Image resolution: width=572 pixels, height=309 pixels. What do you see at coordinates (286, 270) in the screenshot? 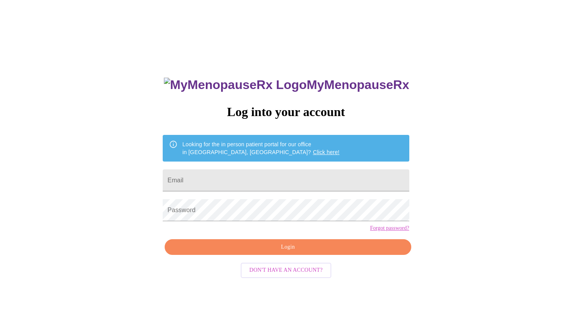
I see `span: Don't have an account?` at bounding box center [286, 270].